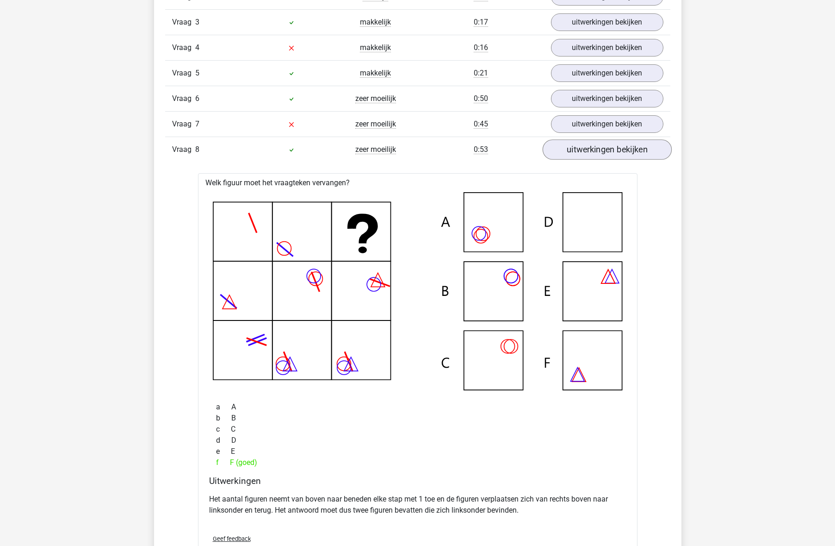 Image resolution: width=835 pixels, height=546 pixels. What do you see at coordinates (197, 47) in the screenshot?
I see `span: 4` at bounding box center [197, 47].